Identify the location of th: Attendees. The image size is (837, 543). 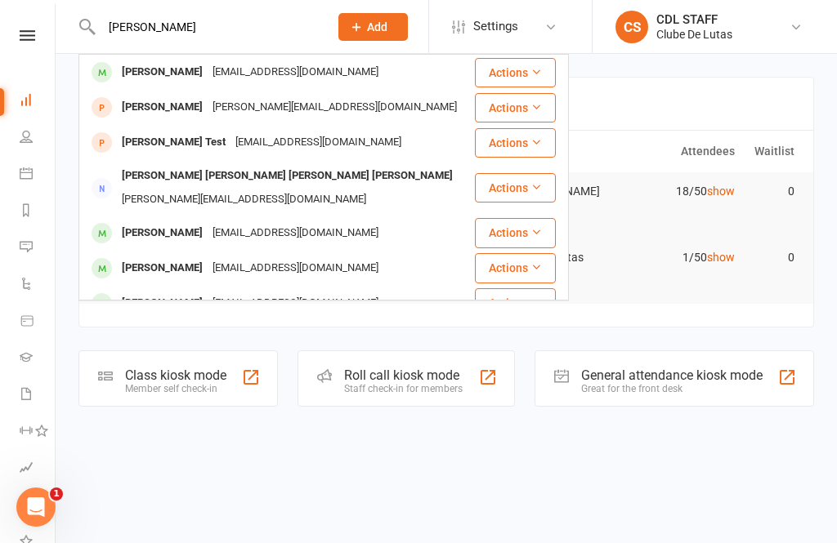
(682, 151).